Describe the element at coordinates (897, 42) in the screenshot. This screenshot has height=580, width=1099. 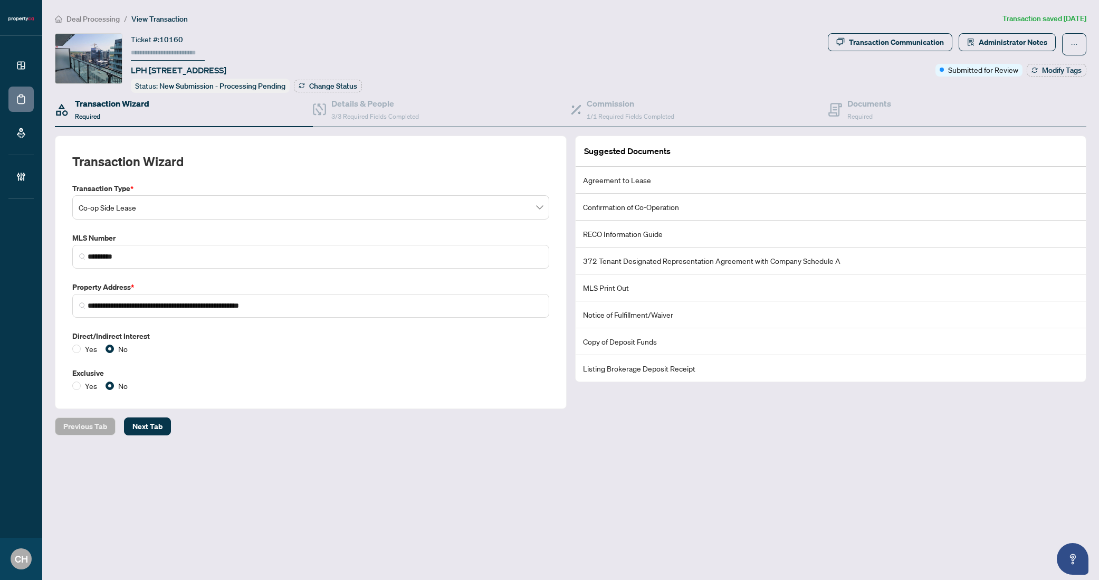
I see `div: Transaction Communication` at that location.